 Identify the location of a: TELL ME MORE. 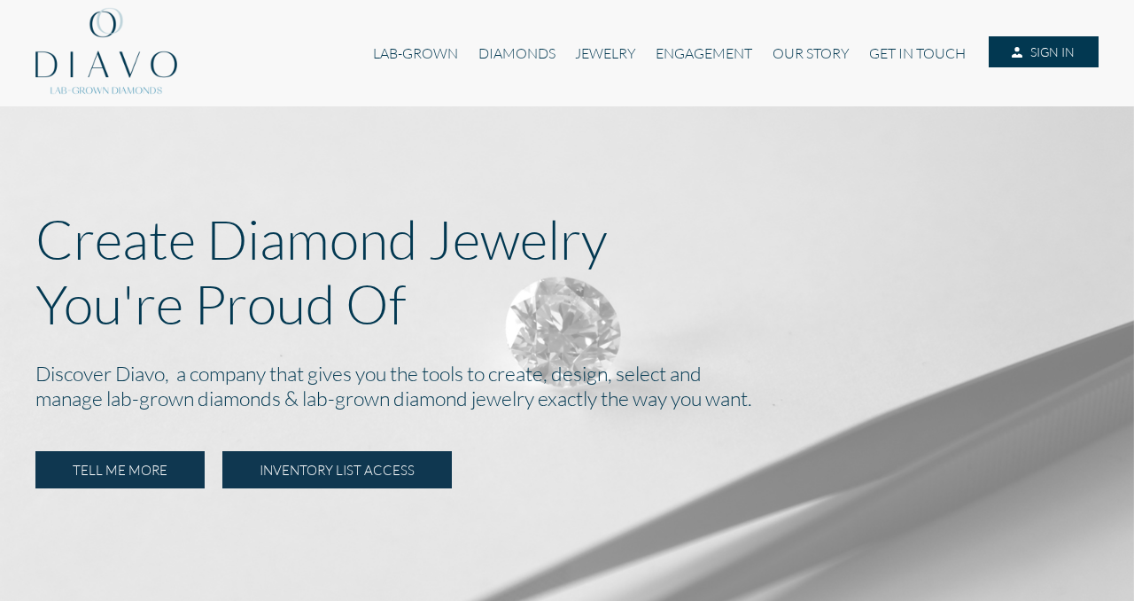
(120, 469).